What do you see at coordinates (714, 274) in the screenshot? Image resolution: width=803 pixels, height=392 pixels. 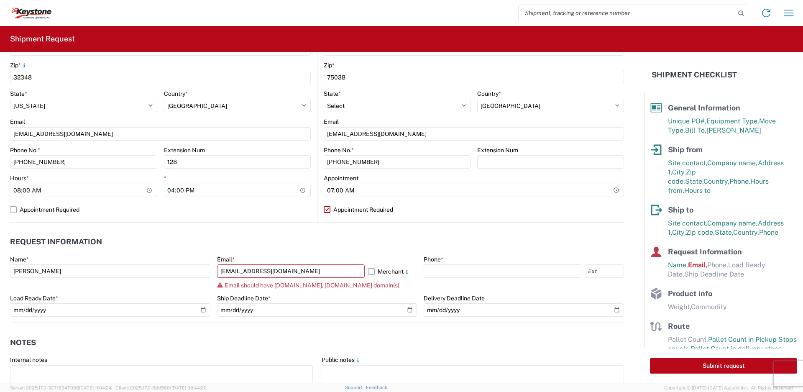 I see `span: Ship Deadline Date` at bounding box center [714, 274].